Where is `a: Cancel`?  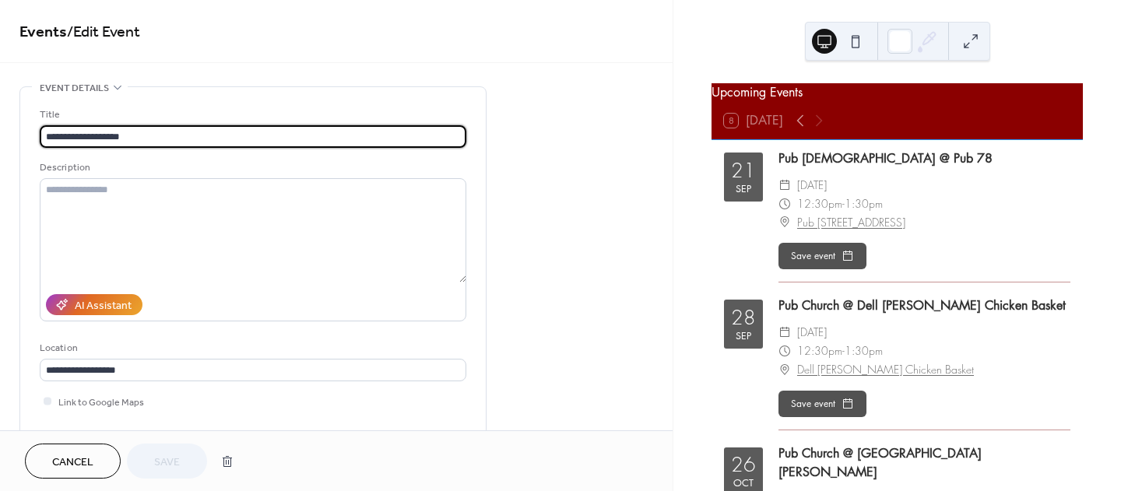
a: Cancel is located at coordinates (72, 461).